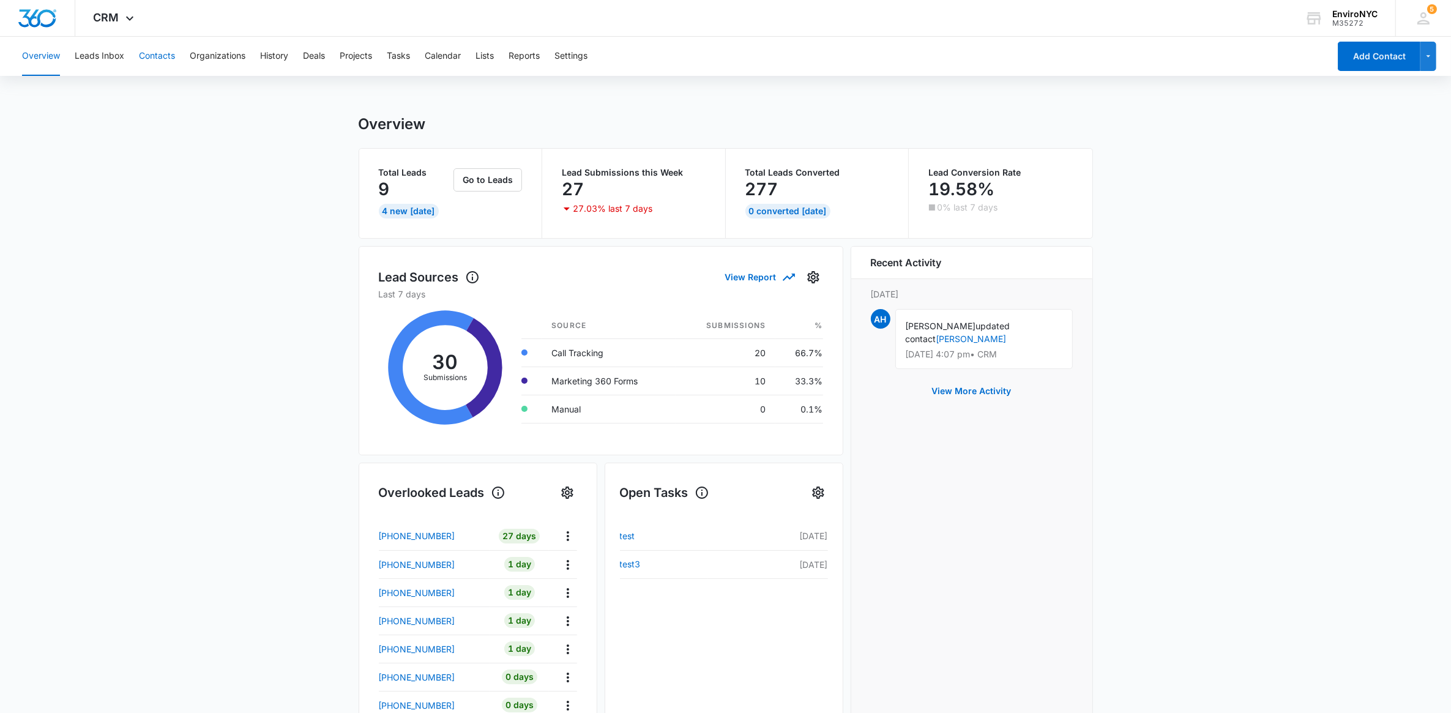 Image resolution: width=1451 pixels, height=713 pixels. Describe the element at coordinates (799, 409) in the screenshot. I see `td: 0.1%` at that location.